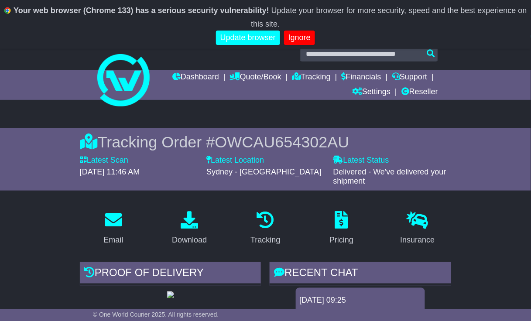  Describe the element at coordinates (248, 37) in the screenshot. I see `a: Update browser` at that location.